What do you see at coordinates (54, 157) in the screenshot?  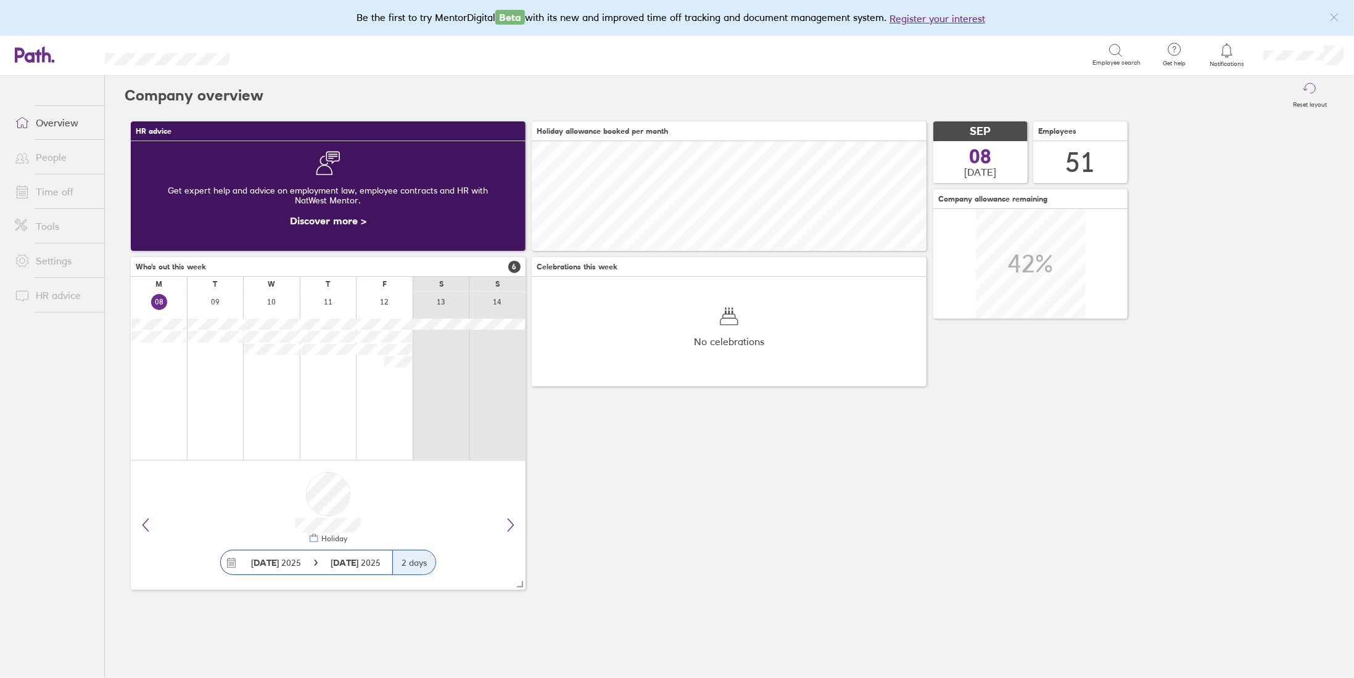 I see `a: People` at bounding box center [54, 157].